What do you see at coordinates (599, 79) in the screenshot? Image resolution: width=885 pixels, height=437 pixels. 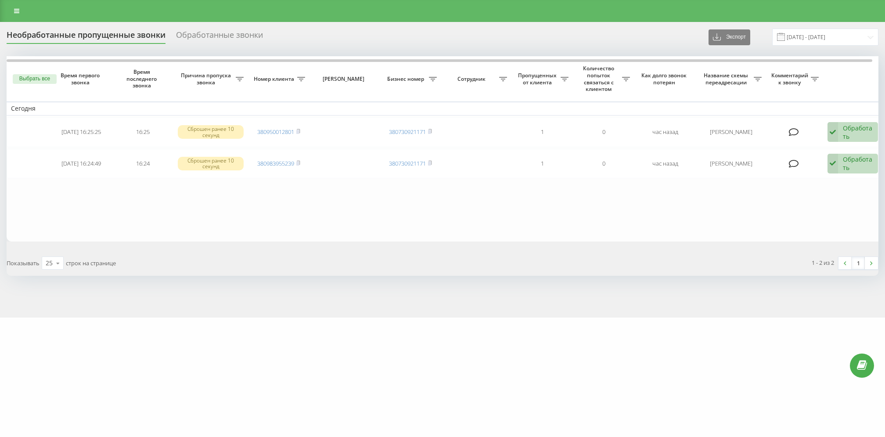 I see `span: Количество попыток связаться с клиентом` at bounding box center [599, 79].